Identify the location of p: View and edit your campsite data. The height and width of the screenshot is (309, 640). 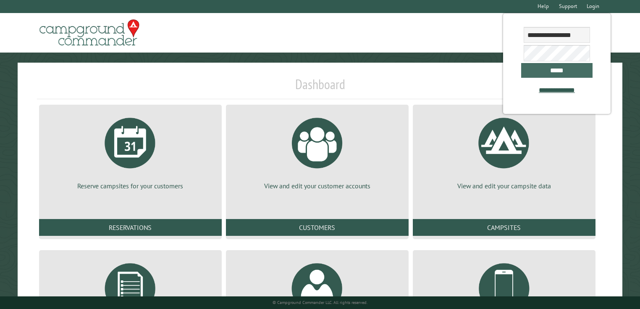
(504, 186).